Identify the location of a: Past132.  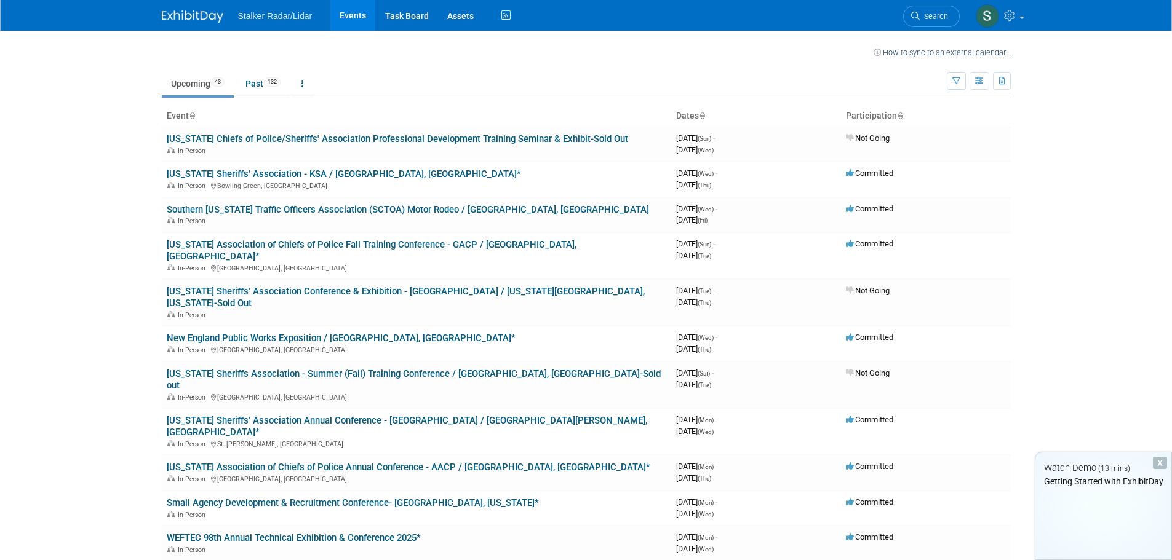
(263, 84).